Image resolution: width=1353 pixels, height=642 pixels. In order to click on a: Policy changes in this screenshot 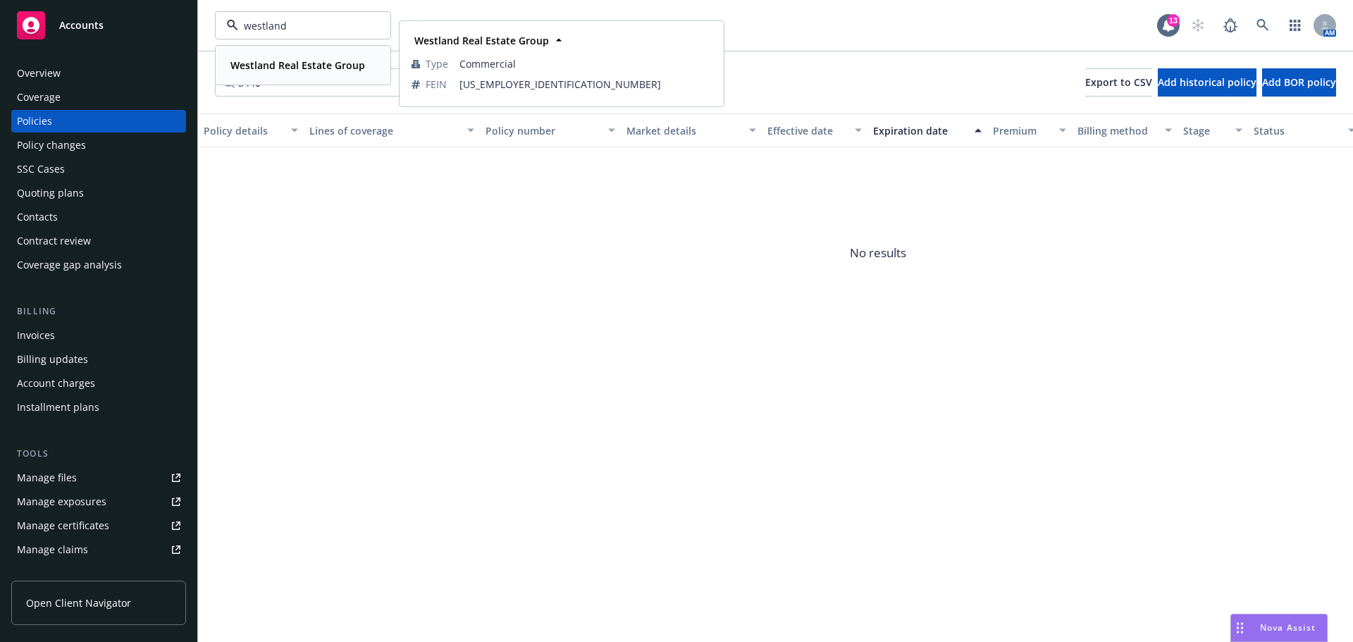, I will do `click(99, 145)`.